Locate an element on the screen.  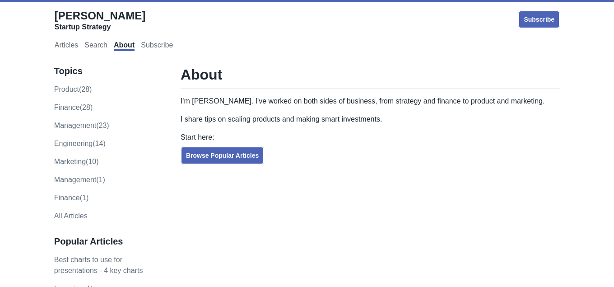
p: Start here: is located at coordinates (370, 137).